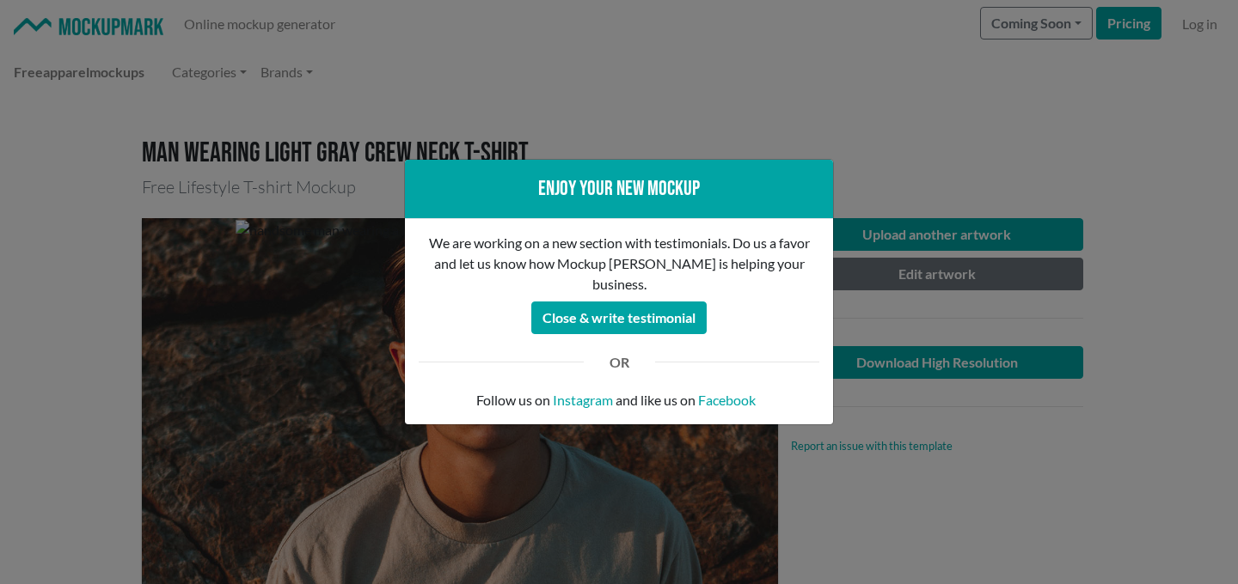  I want to click on a: Facebook, so click(726, 401).